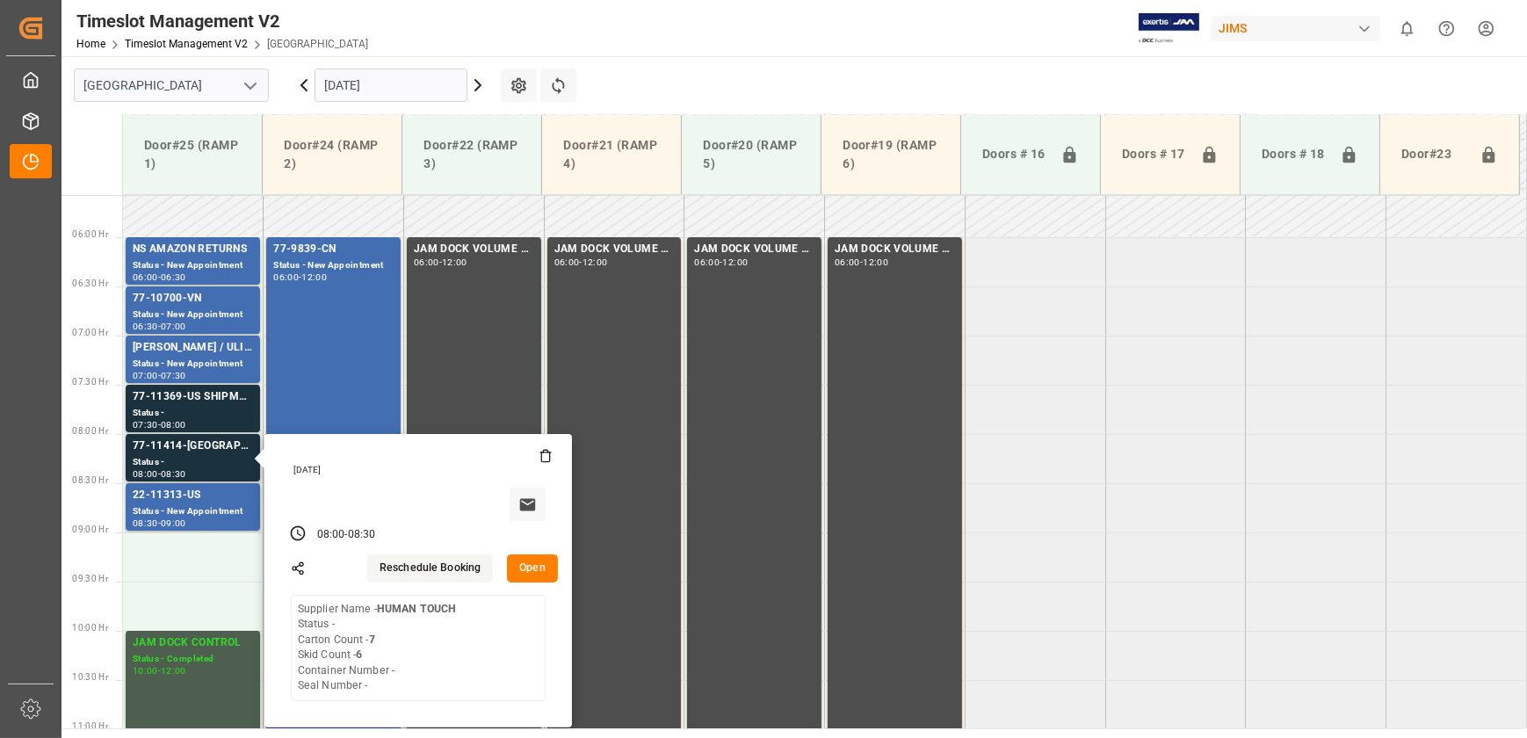 Image resolution: width=1527 pixels, height=738 pixels. I want to click on div: 77-11369-US SHIPMENT#/M, so click(192, 397).